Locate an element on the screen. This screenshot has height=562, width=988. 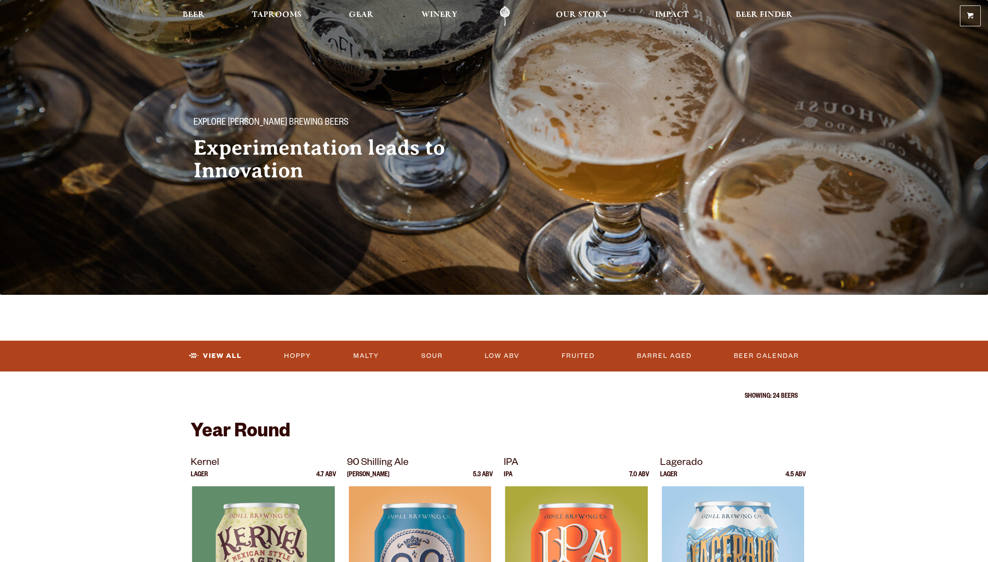
h2: Year Round is located at coordinates (494, 433).